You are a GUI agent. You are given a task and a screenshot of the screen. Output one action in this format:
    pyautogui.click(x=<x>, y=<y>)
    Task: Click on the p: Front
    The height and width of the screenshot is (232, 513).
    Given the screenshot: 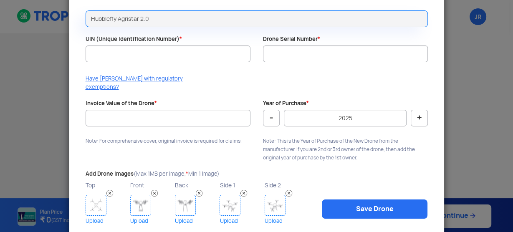 What is the action you would take?
    pyautogui.click(x=152, y=185)
    